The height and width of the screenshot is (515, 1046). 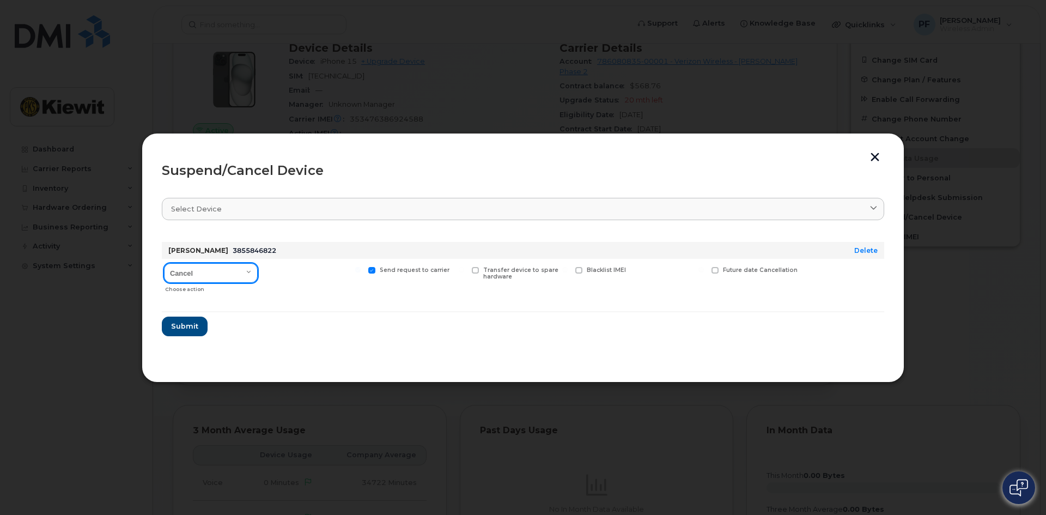 What do you see at coordinates (565, 270) in the screenshot?
I see `input: Blacklist IMEI` at bounding box center [565, 270].